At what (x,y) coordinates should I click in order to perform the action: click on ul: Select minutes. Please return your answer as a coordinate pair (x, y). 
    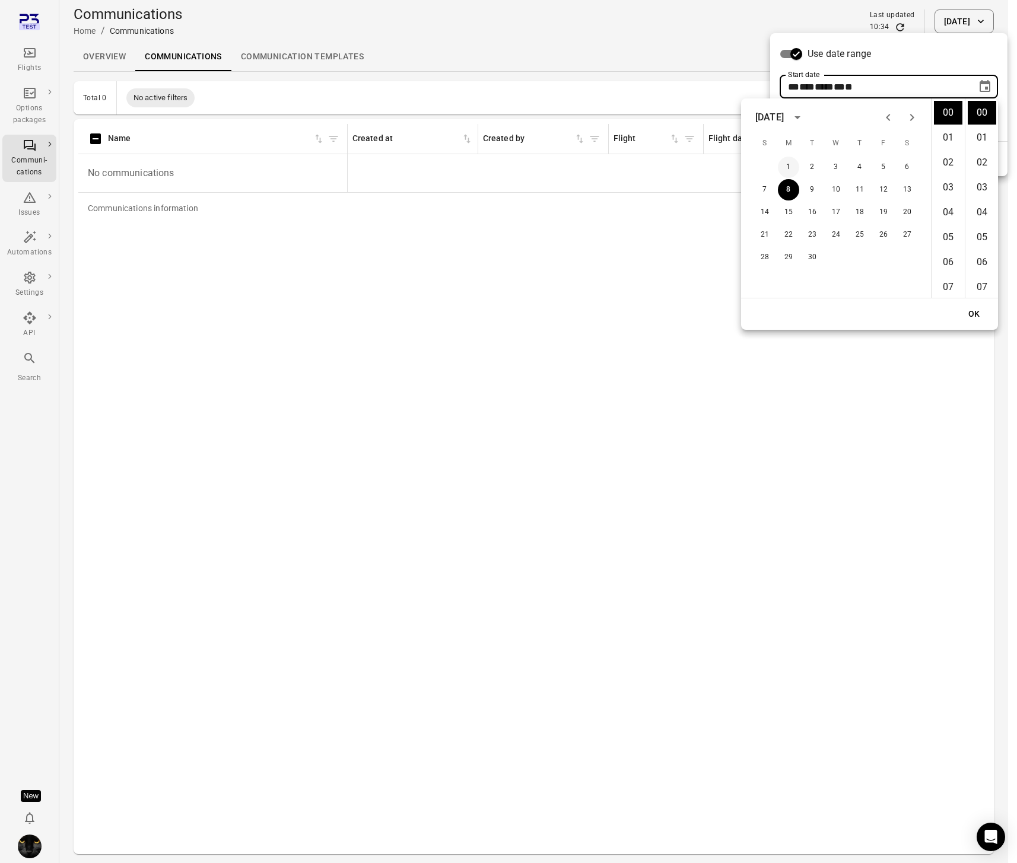
    Looking at the image, I should click on (981, 198).